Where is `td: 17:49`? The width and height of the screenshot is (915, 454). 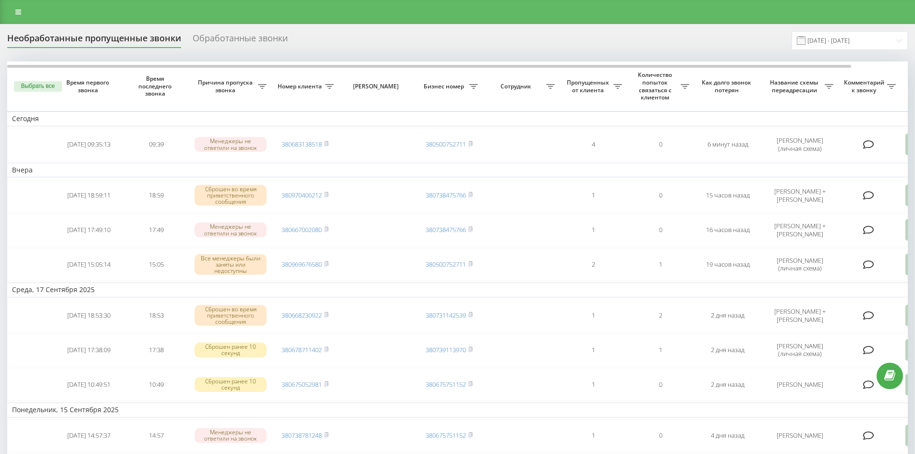
td: 17:49 is located at coordinates (156, 230).